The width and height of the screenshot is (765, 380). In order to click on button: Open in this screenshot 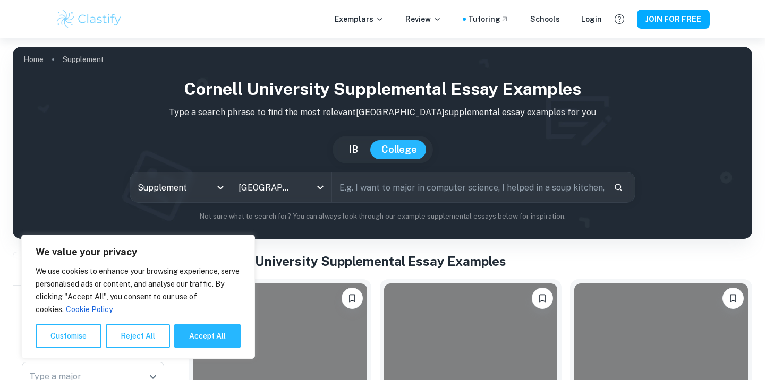, I will do `click(320, 188)`.